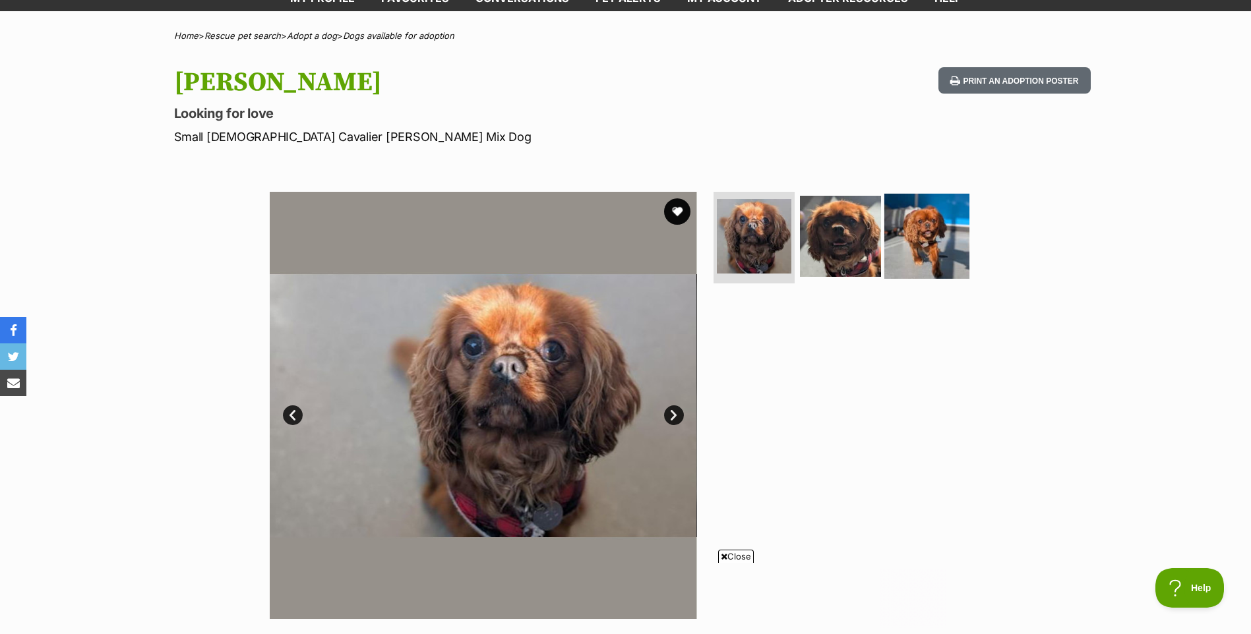 The height and width of the screenshot is (634, 1251). What do you see at coordinates (674, 415) in the screenshot?
I see `a: Next` at bounding box center [674, 415].